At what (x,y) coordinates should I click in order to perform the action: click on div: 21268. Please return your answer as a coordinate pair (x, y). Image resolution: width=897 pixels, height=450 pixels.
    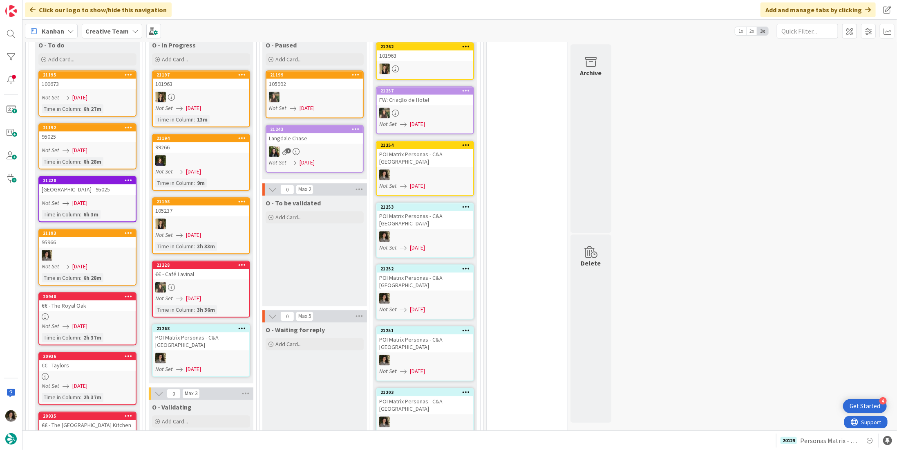
    Looking at the image, I should click on (201, 328).